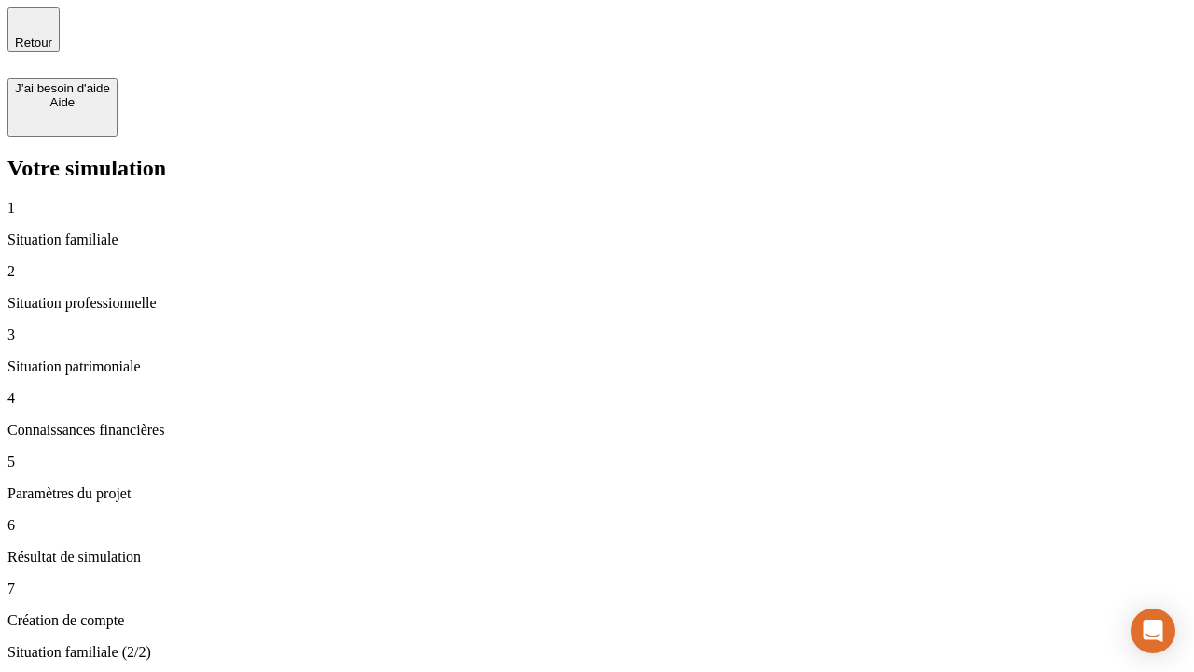  Describe the element at coordinates (597, 168) in the screenshot. I see `h2: Votre simulation` at that location.